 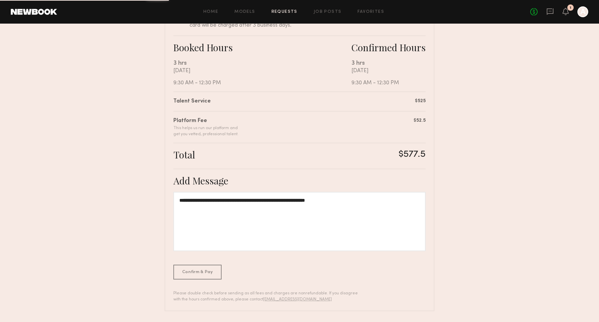 What do you see at coordinates (192, 102) in the screenshot?
I see `div: Talent Service` at bounding box center [192, 102].